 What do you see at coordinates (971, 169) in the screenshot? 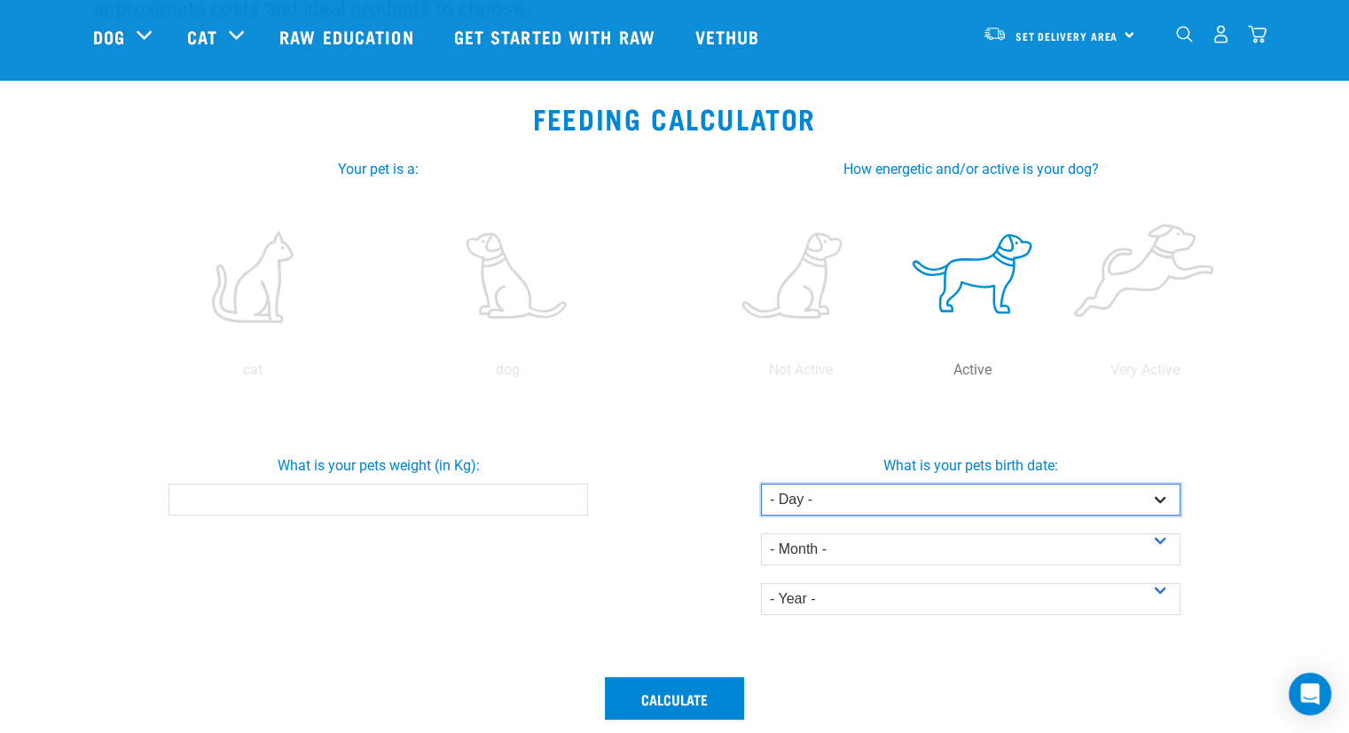
I see `label: How energetic and/or active is your dog?` at bounding box center [971, 169].